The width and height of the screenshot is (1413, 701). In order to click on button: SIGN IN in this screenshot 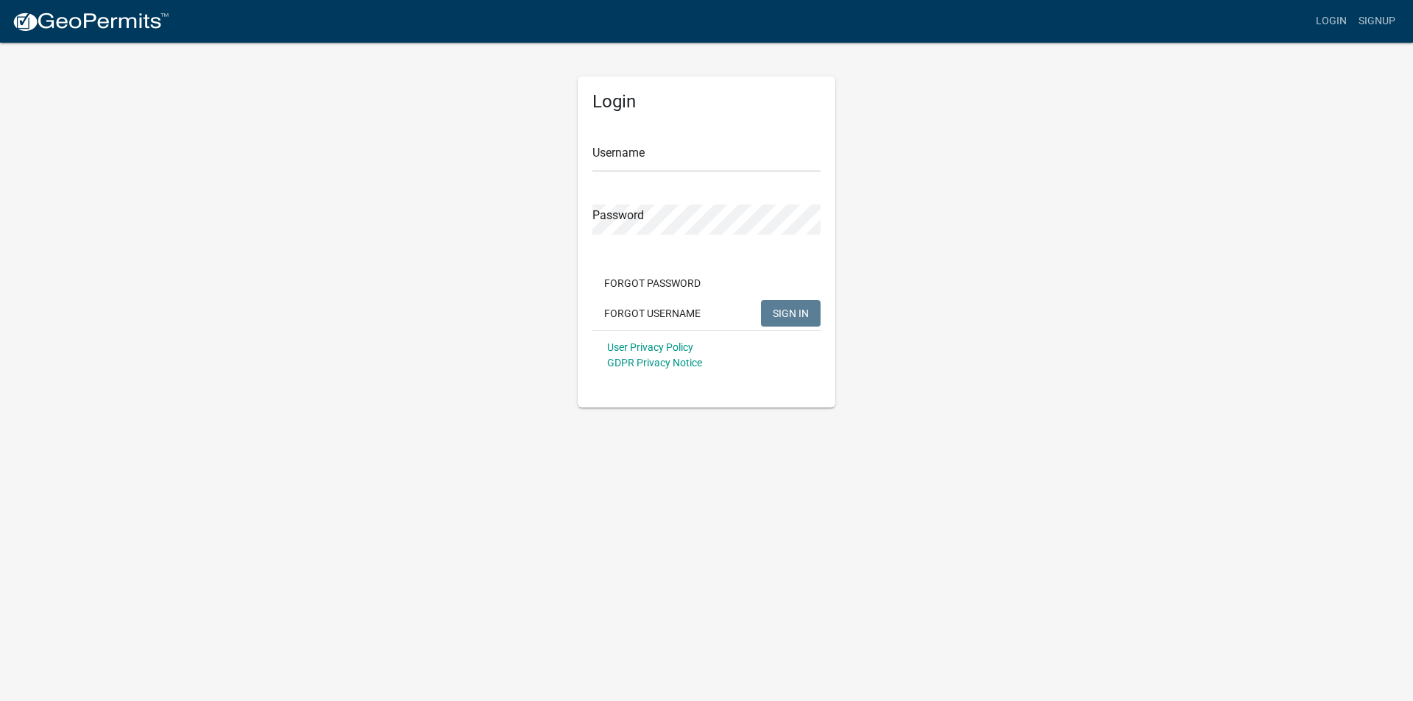, I will do `click(790, 313)`.